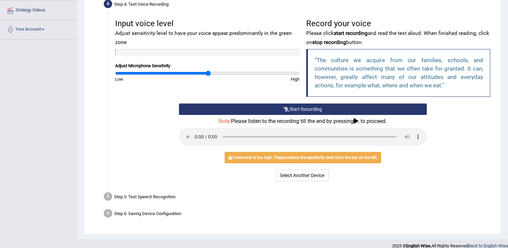 This screenshot has height=248, width=508. What do you see at coordinates (39, 29) in the screenshot?
I see `a: Your Account` at bounding box center [39, 29].